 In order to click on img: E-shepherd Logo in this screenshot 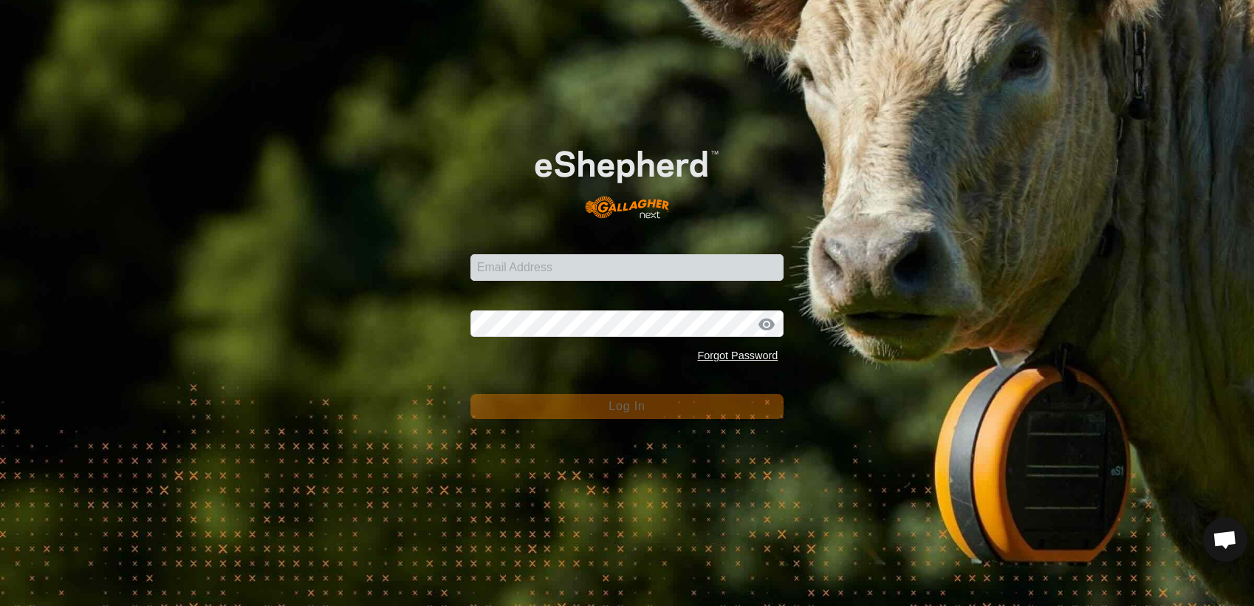, I will do `click(627, 177)`.